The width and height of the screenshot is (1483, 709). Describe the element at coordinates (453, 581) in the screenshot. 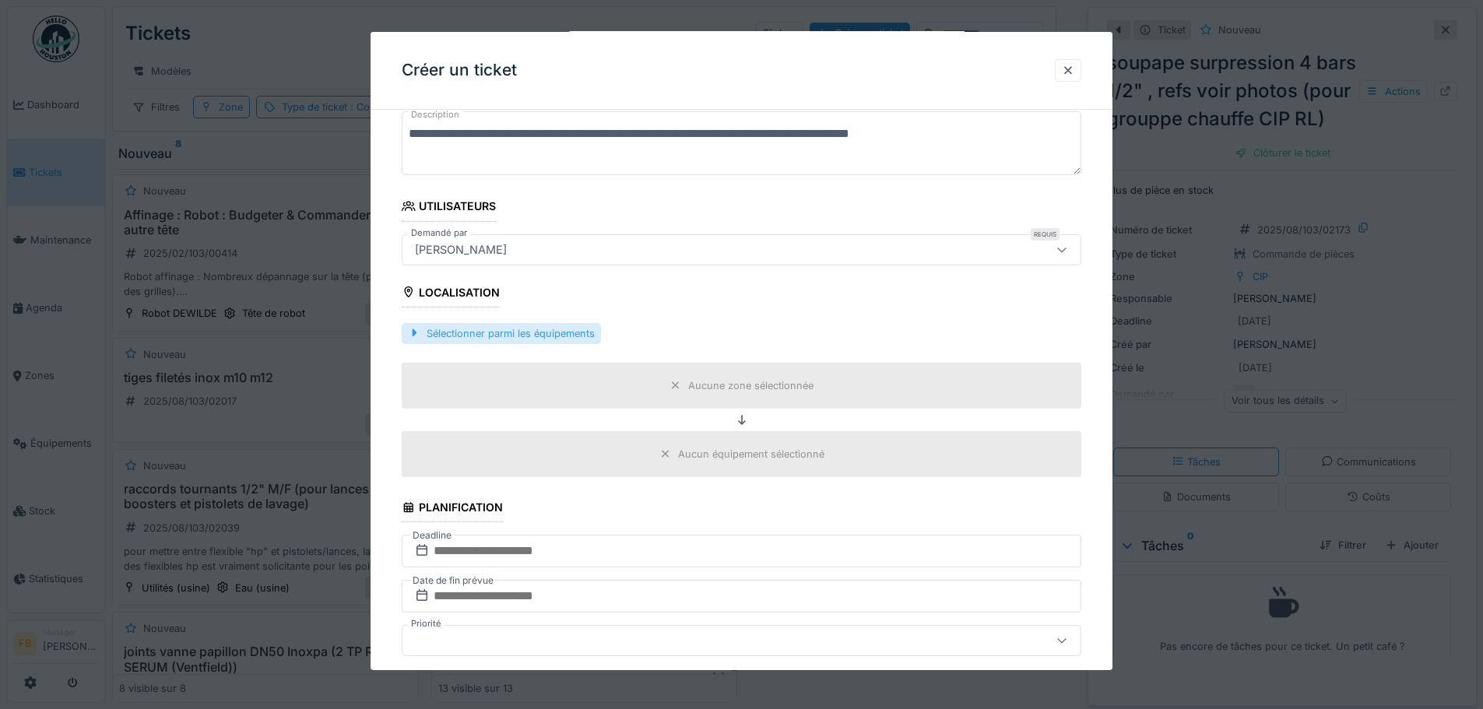

I see `label: Date de fin prévue` at that location.